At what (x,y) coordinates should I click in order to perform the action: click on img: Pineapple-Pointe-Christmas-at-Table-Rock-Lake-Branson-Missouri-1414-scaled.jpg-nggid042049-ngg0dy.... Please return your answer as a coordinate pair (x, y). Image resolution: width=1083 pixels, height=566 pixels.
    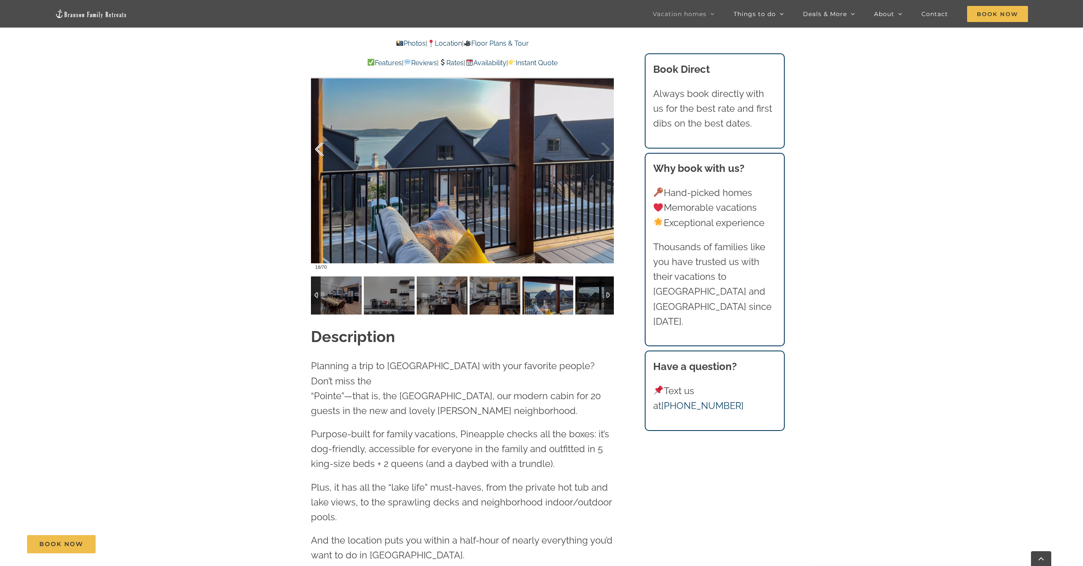
    Looking at the image, I should click on (601, 295).